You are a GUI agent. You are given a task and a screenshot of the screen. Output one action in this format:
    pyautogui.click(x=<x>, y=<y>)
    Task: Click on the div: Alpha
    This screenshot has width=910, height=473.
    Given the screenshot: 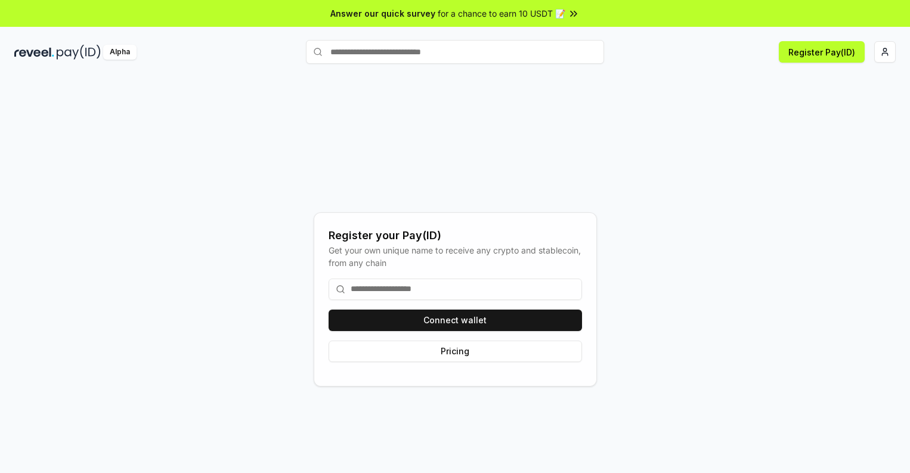 What is the action you would take?
    pyautogui.click(x=120, y=52)
    